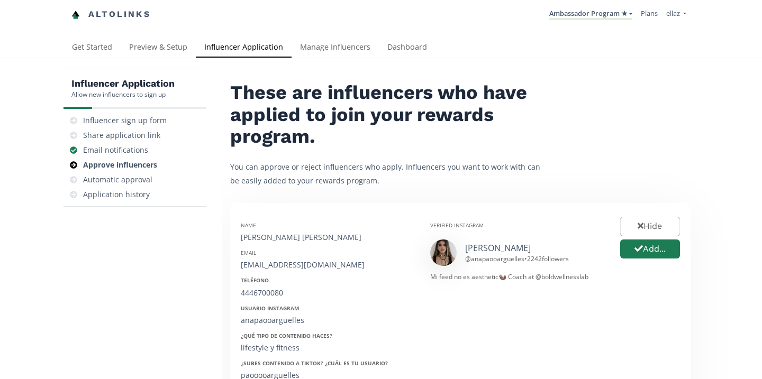 The width and height of the screenshot is (762, 379). What do you see at coordinates (517, 277) in the screenshot?
I see `div: Mi feed no es aesthetic🦦 Coach at @boldwellnesslab` at bounding box center [517, 277].